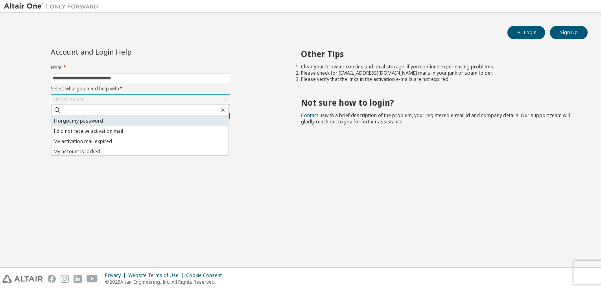 Image resolution: width=601 pixels, height=290 pixels. Describe the element at coordinates (77, 279) in the screenshot. I see `img: linkedin.svg` at that location.